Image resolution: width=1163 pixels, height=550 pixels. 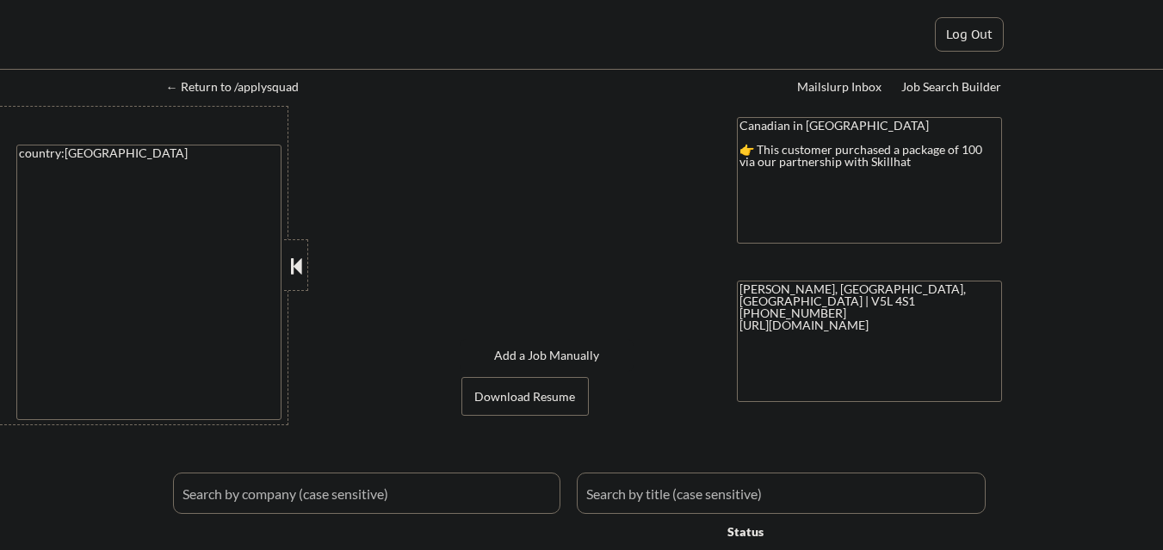 What do you see at coordinates (840, 89) in the screenshot?
I see `a: Mailslurp Inbox` at bounding box center [840, 89].